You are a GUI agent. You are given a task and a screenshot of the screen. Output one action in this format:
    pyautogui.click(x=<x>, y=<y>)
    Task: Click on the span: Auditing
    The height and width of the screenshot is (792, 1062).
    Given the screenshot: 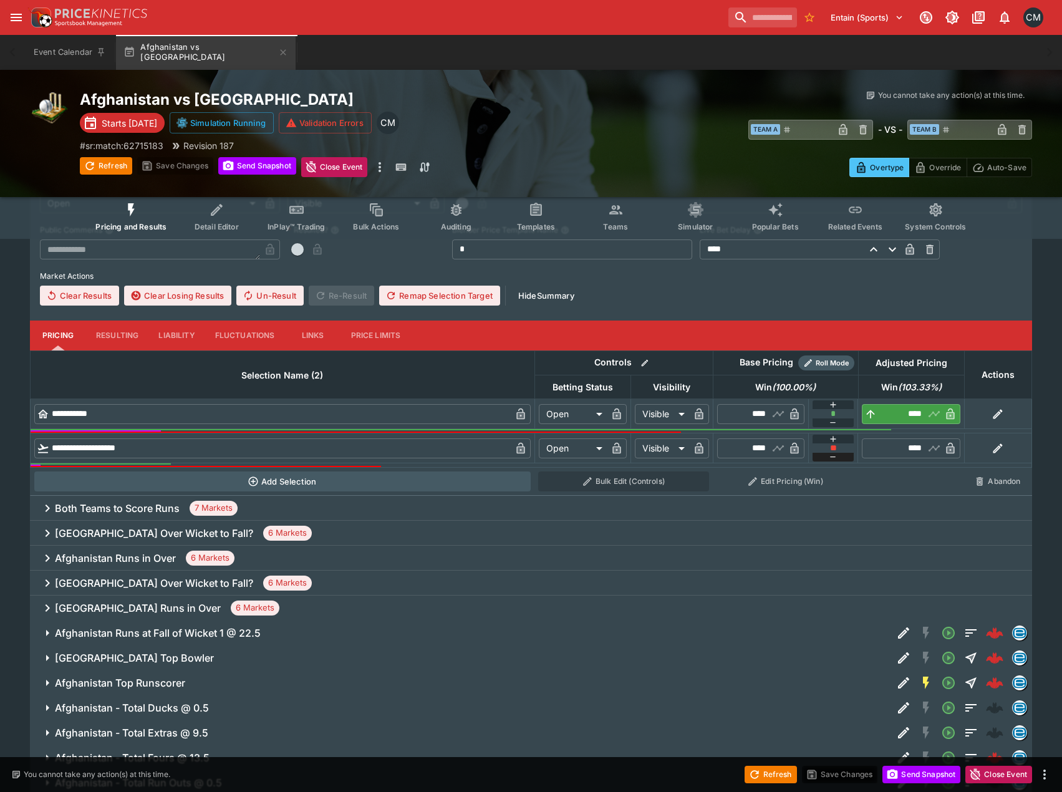 What is the action you would take?
    pyautogui.click(x=456, y=226)
    